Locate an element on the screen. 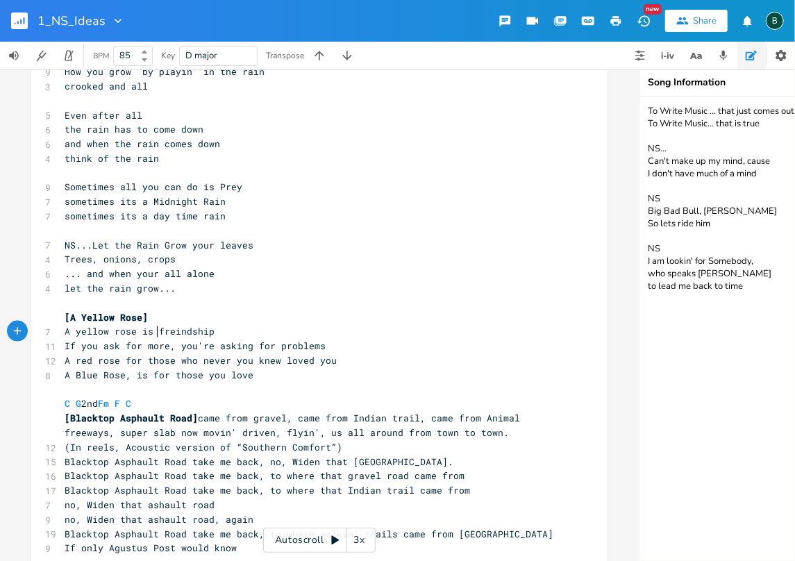 The height and width of the screenshot is (561, 795). span: [A Yellow Rose] is located at coordinates (106, 317).